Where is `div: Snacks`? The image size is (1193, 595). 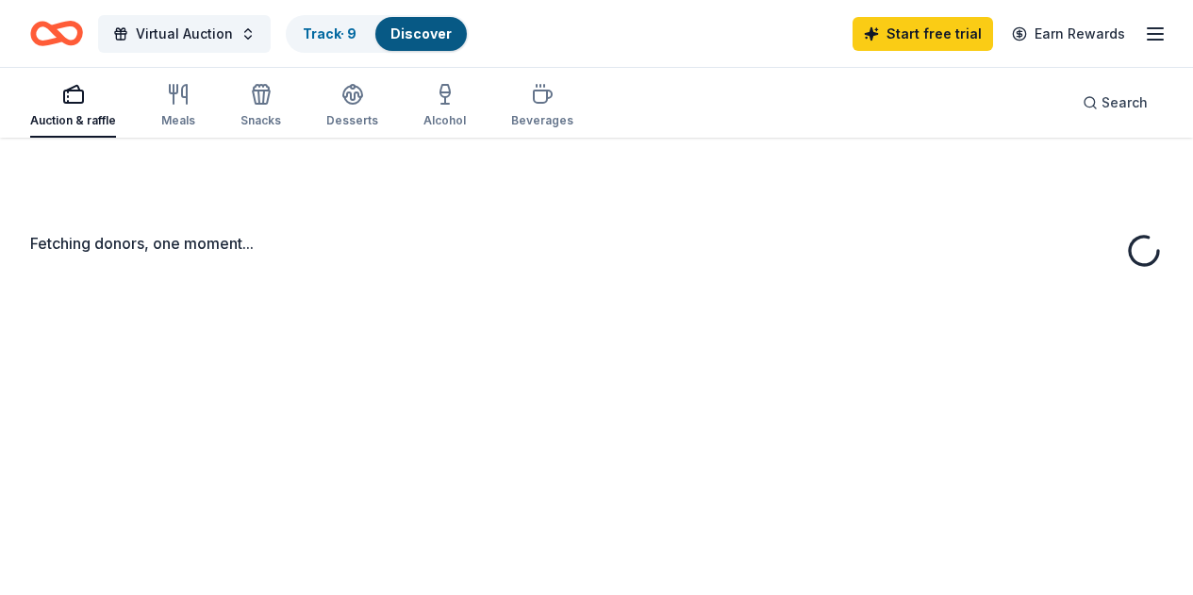 div: Snacks is located at coordinates (260, 121).